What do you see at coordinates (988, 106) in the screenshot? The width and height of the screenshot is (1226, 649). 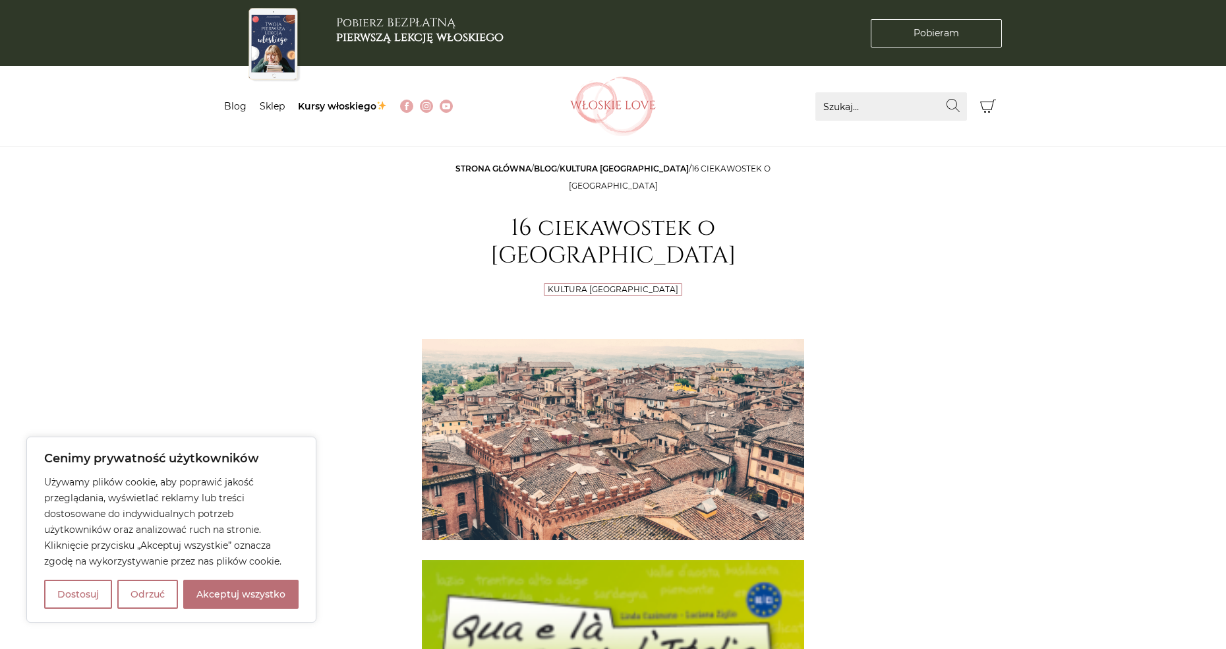 I see `button: Koszyk` at bounding box center [988, 106].